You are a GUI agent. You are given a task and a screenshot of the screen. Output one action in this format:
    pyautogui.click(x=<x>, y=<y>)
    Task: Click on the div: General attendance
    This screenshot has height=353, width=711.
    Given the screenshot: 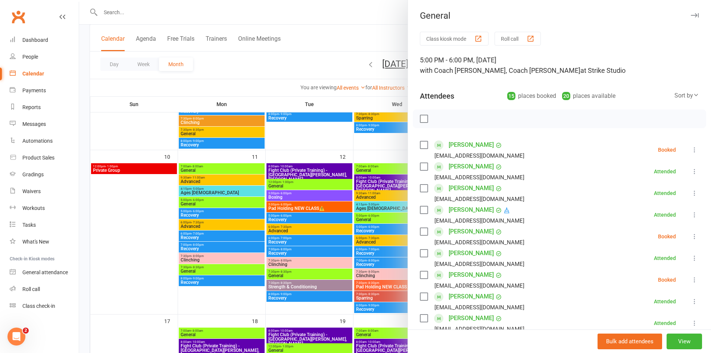 What is the action you would take?
    pyautogui.click(x=45, y=272)
    